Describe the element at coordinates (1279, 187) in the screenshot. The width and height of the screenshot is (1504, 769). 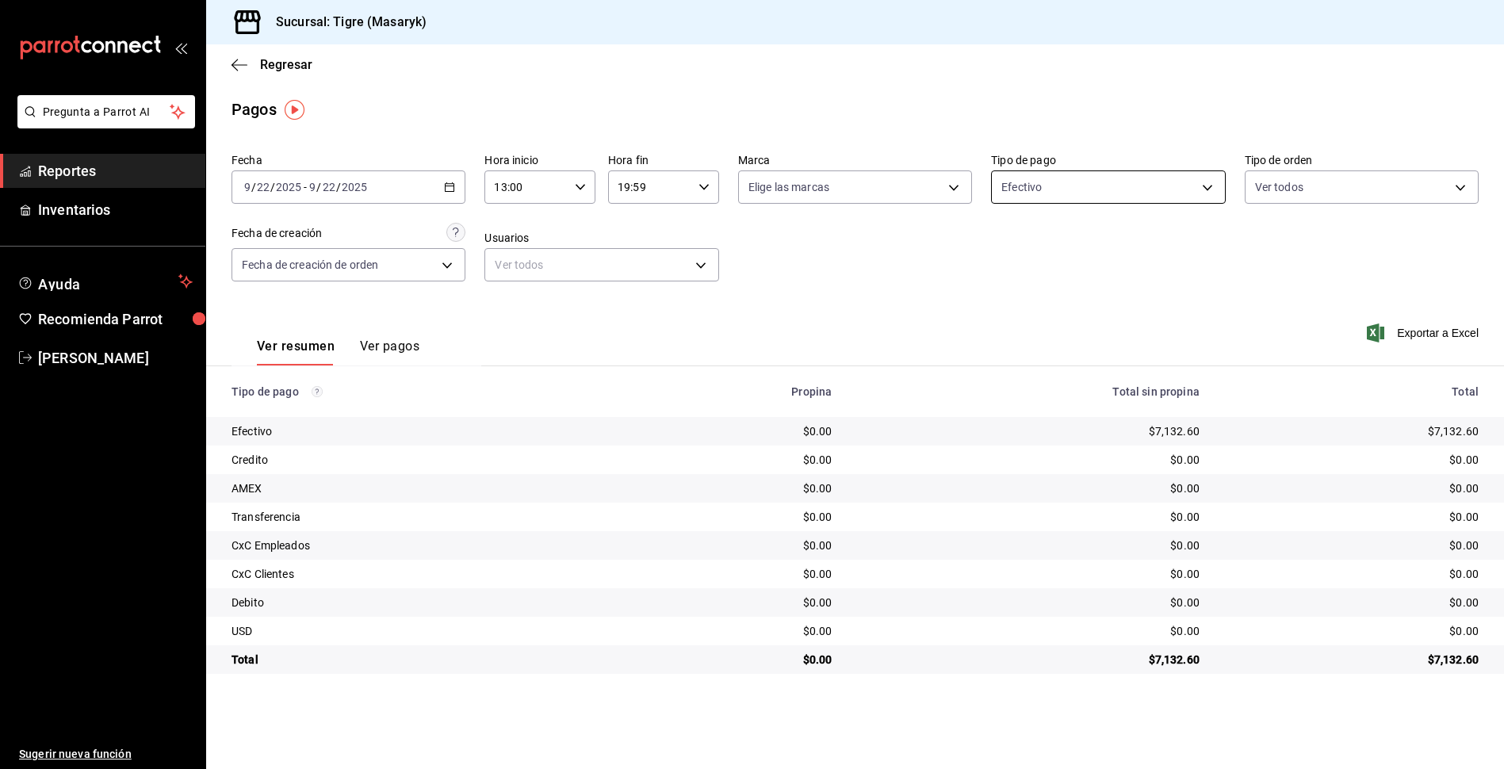
I see `span: Ver todos` at that location.